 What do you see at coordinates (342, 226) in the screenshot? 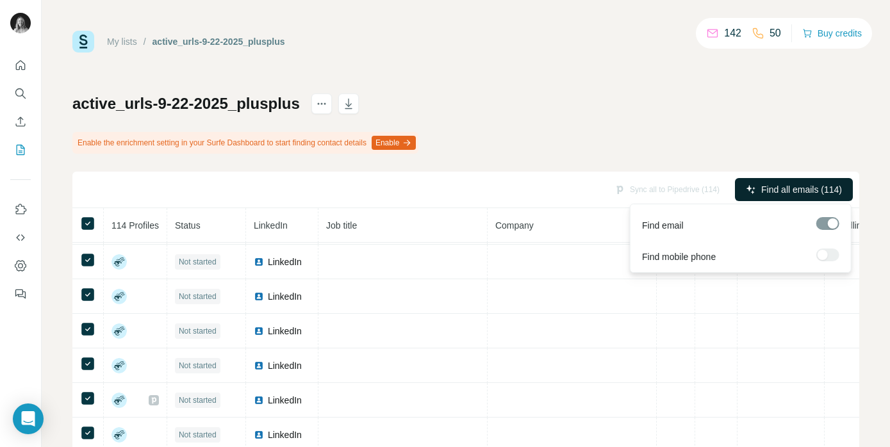
I see `span: Job title` at bounding box center [342, 226].